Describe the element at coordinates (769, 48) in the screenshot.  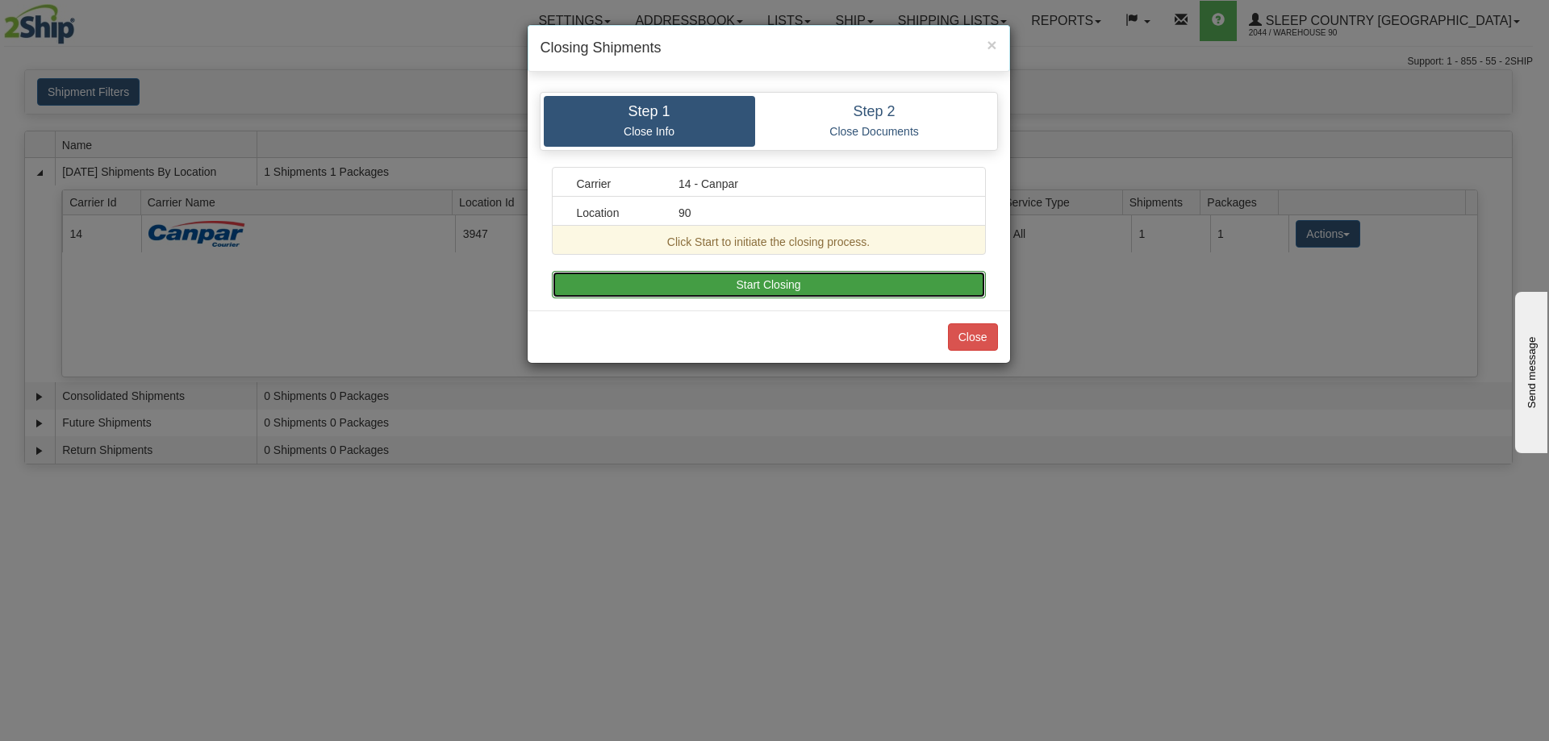
I see `h4: Closing Shipments` at that location.